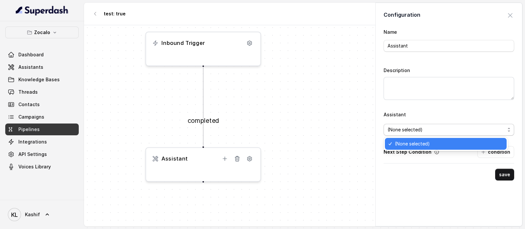 This screenshot has width=525, height=229. Describe the element at coordinates (31, 67) in the screenshot. I see `span: Assistants` at that location.